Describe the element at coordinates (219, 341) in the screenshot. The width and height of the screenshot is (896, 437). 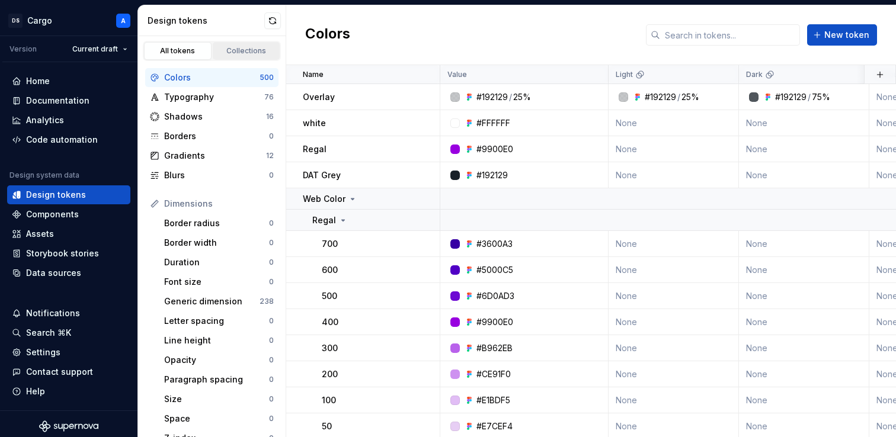
I see `a: Line height0` at that location.